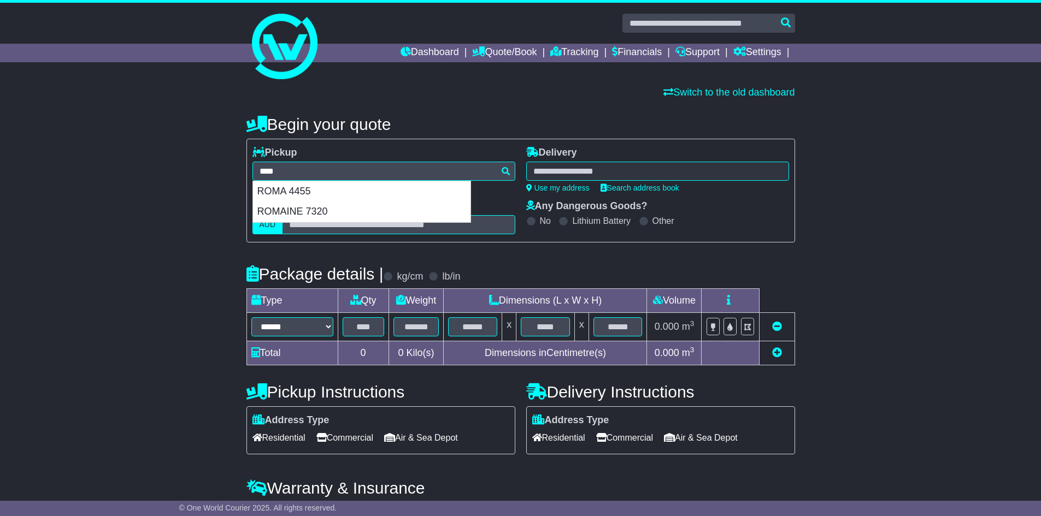 The height and width of the screenshot is (516, 1041). What do you see at coordinates (504, 53) in the screenshot?
I see `a: Quote/Book` at bounding box center [504, 53].